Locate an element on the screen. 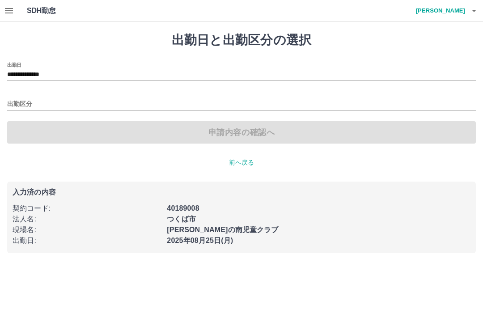 The image size is (483, 331). p: 前へ戻る is located at coordinates (242, 162).